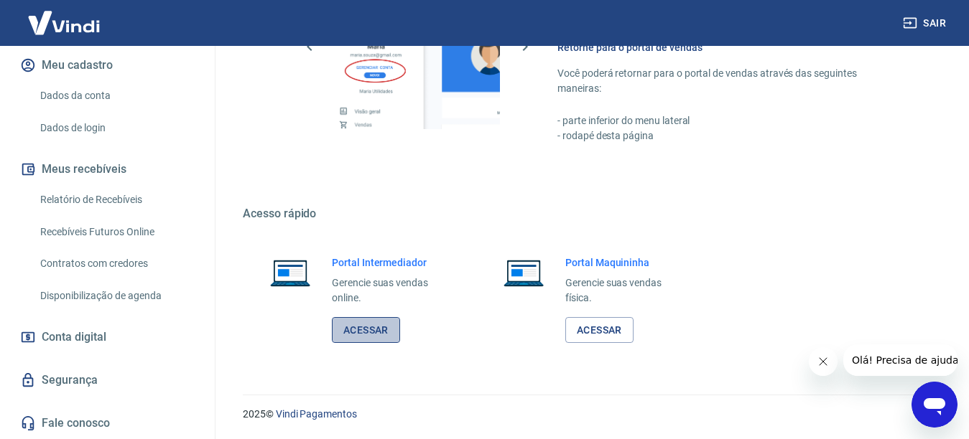 This screenshot has width=969, height=439. Describe the element at coordinates (588, 214) in the screenshot. I see `h5: Acesso rápido` at that location.